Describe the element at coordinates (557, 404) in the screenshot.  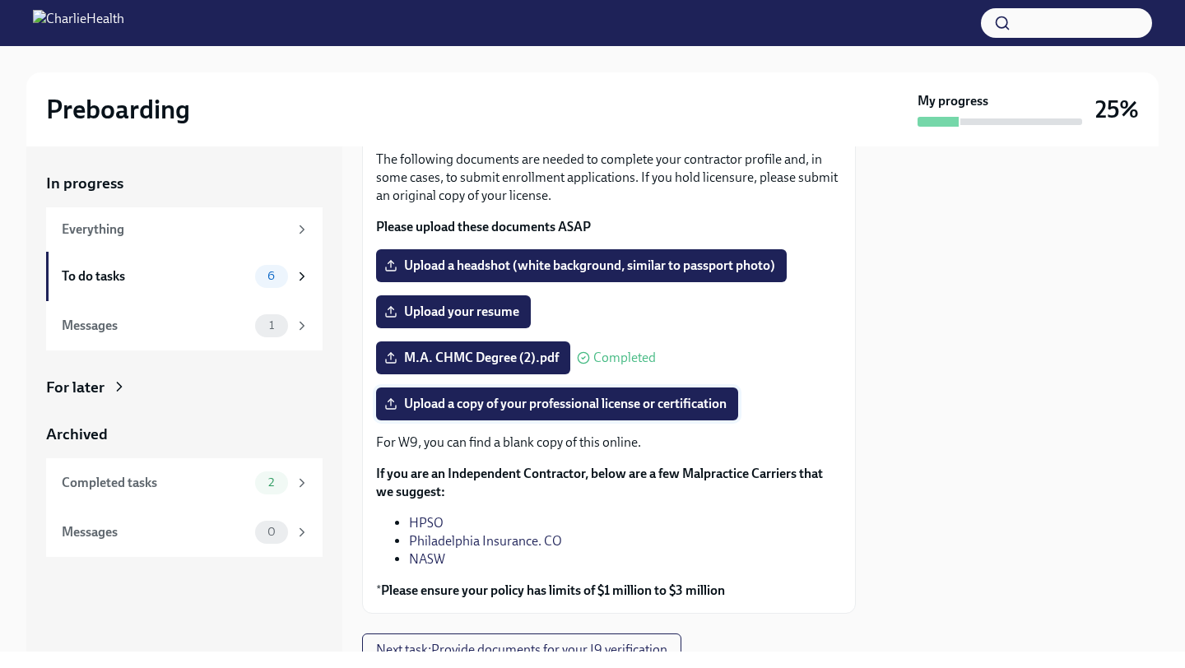
I see `span: Upload a copy of your professional license or certification` at that location.